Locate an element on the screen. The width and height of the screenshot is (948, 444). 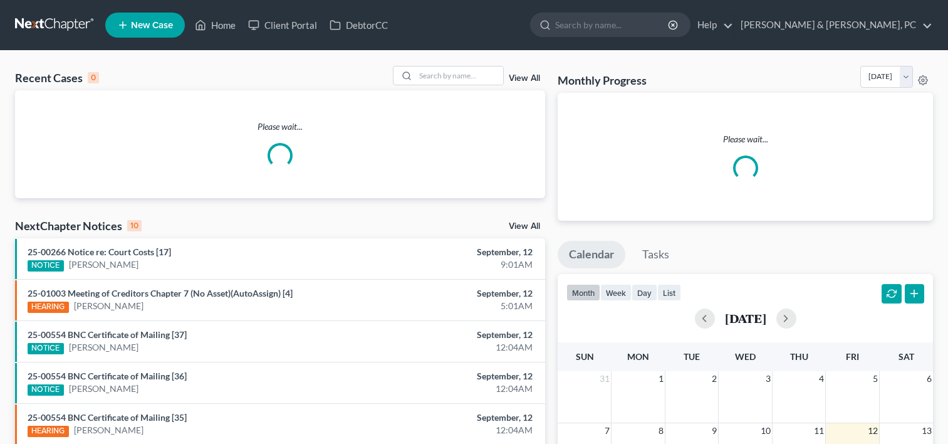
span: Tue is located at coordinates (692, 356).